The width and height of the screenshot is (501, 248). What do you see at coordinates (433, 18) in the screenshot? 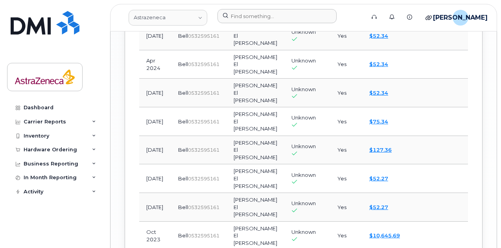
I see `div: Quicklinks` at bounding box center [433, 18].